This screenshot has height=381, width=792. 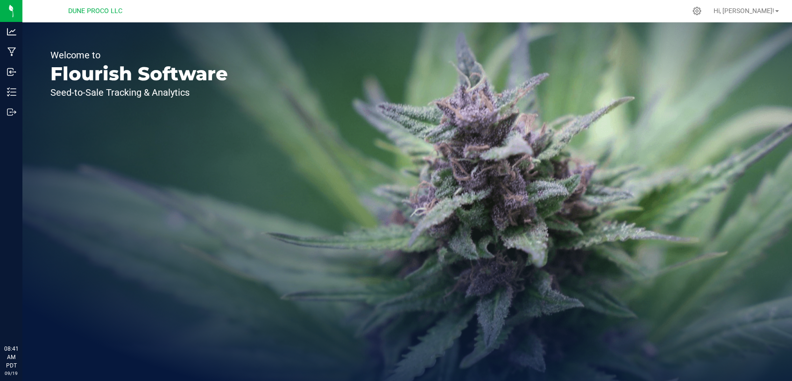 What do you see at coordinates (12, 92) in the screenshot?
I see `inline-svg: Inventory` at bounding box center [12, 92].